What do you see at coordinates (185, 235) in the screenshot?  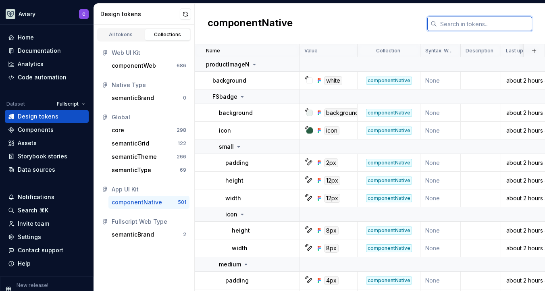 I see `div: 2` at bounding box center [185, 235].